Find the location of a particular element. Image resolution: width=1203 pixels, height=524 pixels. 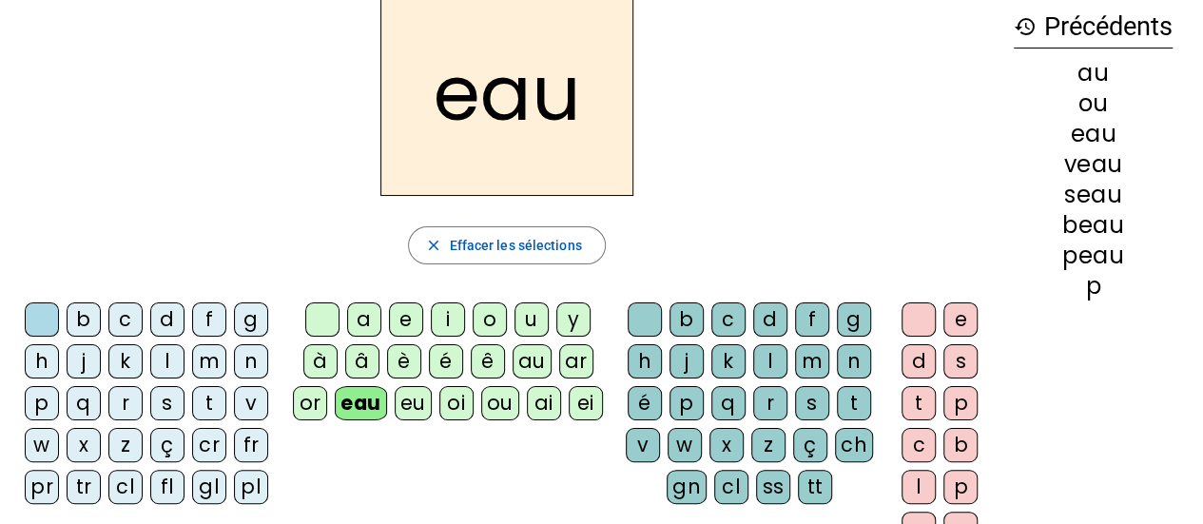

div: è is located at coordinates (404, 361).